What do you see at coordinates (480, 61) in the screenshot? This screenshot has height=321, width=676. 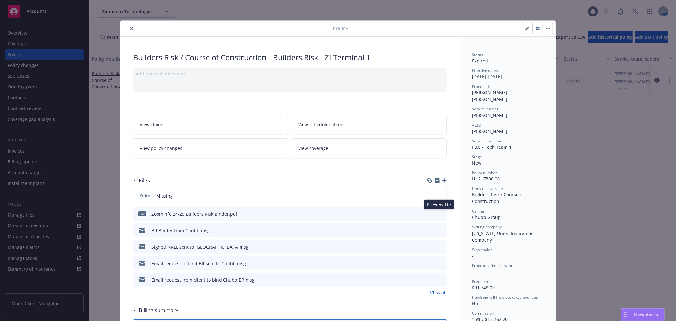 I see `span: Expired` at bounding box center [480, 61].